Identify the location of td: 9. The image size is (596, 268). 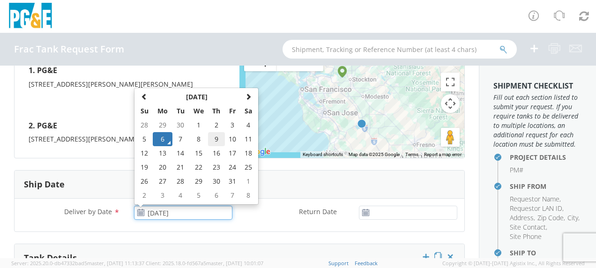
(216, 139).